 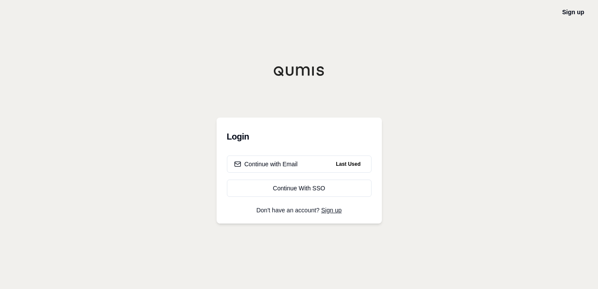 I want to click on button: Continue with EmailLast Used, so click(x=299, y=164).